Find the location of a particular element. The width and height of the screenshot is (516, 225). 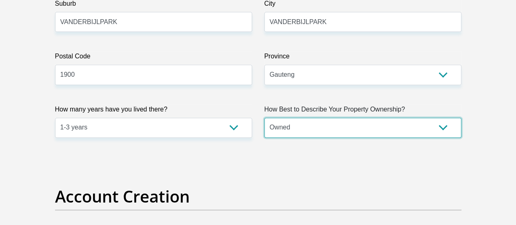

input: Suburb is located at coordinates (153, 22).